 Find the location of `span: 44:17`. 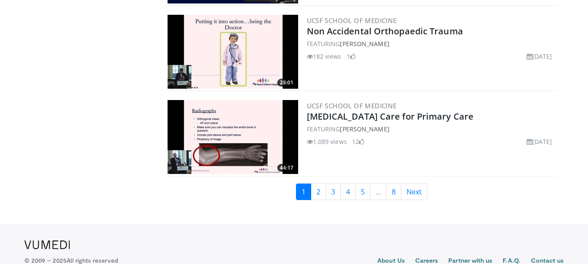

span: 44:17 is located at coordinates (287, 168).